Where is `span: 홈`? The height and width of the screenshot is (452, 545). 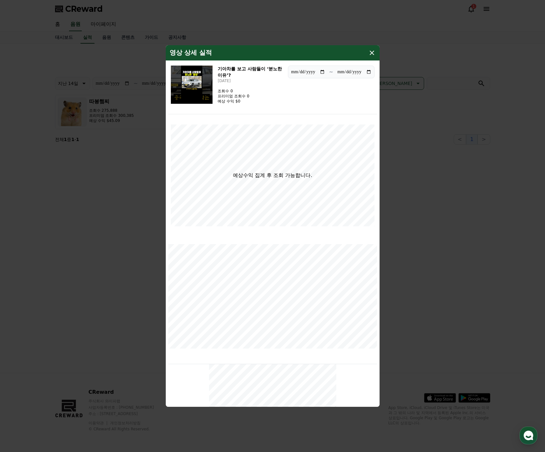 span: 홈 is located at coordinates (22, 214).